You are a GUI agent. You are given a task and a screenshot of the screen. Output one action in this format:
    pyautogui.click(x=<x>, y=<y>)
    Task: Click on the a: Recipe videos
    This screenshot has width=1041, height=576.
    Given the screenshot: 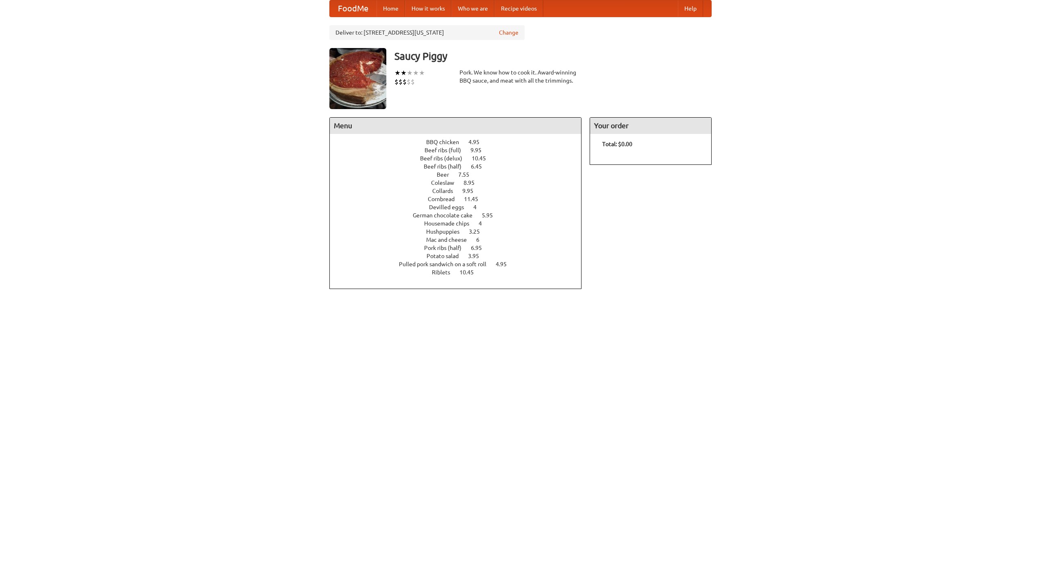 What is the action you would take?
    pyautogui.click(x=519, y=9)
    